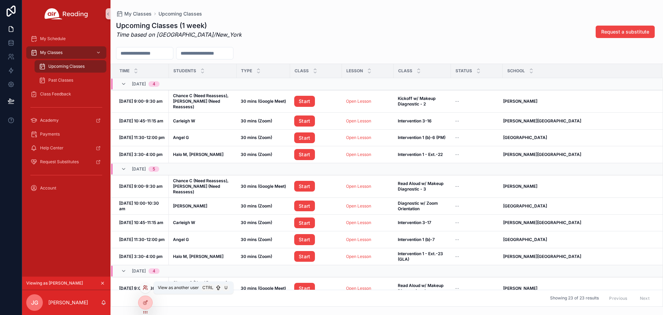 The image size is (663, 315). Describe the element at coordinates (66, 39) in the screenshot. I see `a: My Schedule` at that location.